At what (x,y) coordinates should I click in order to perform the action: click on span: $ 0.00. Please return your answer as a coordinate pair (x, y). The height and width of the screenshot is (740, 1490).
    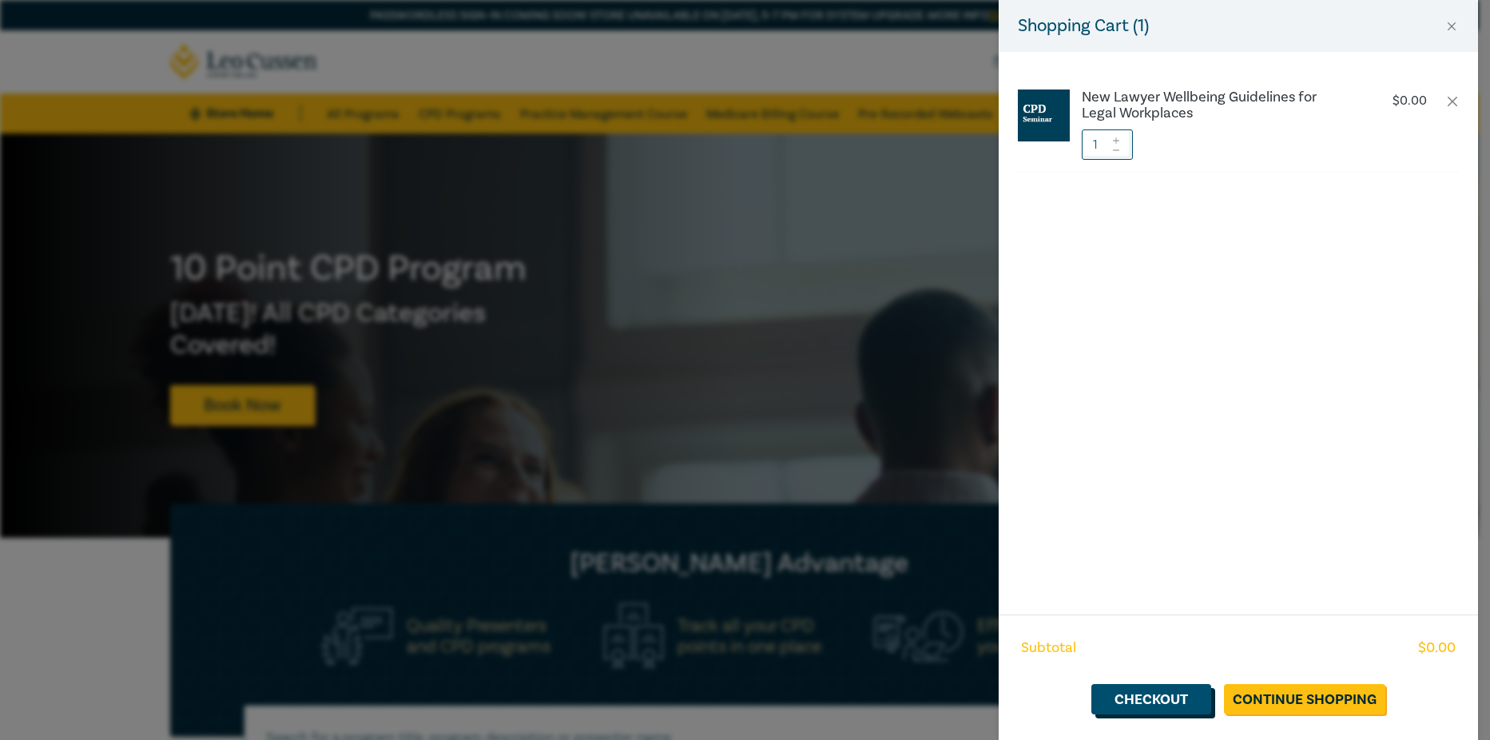
    Looking at the image, I should click on (1437, 648).